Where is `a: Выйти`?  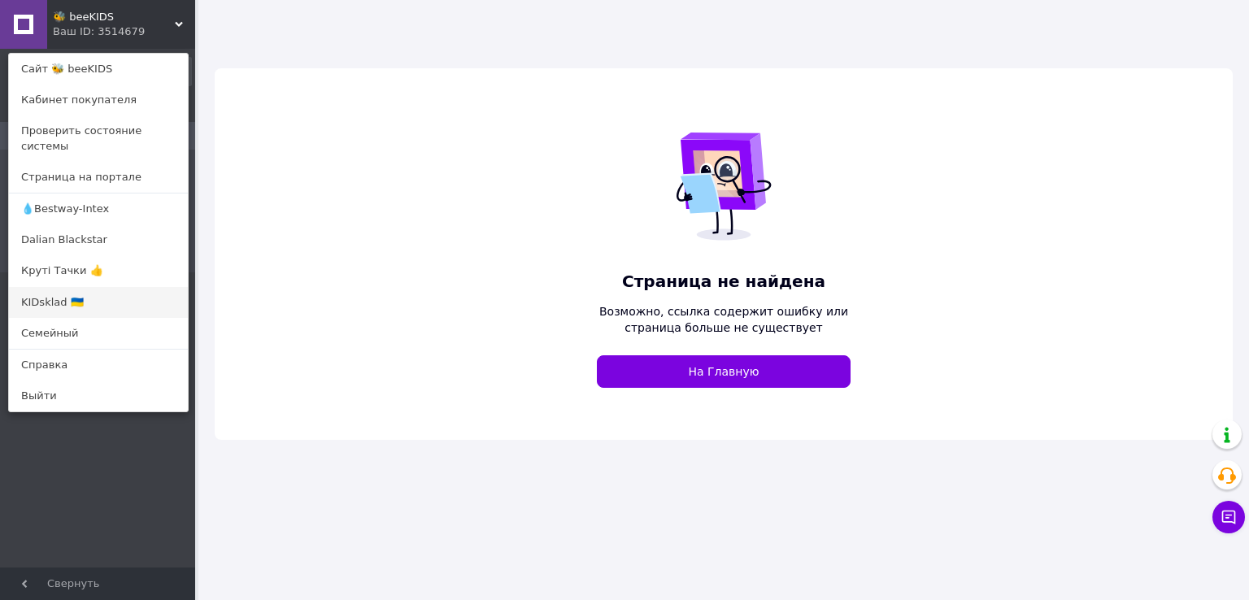
a: Выйти is located at coordinates (98, 396).